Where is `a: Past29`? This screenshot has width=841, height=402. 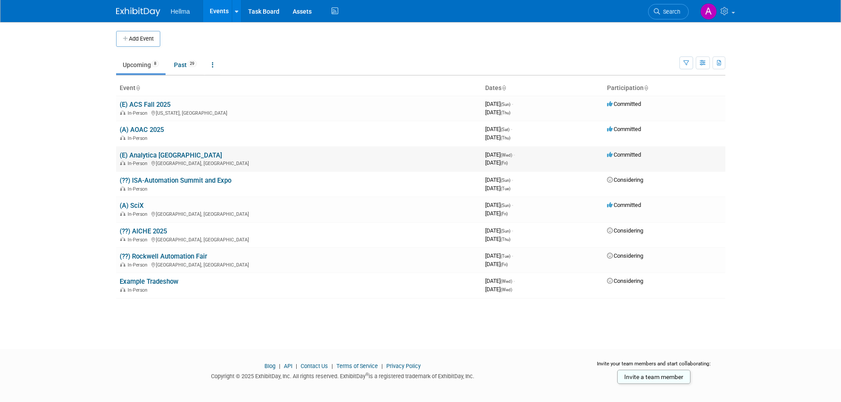 a: Past29 is located at coordinates (185, 65).